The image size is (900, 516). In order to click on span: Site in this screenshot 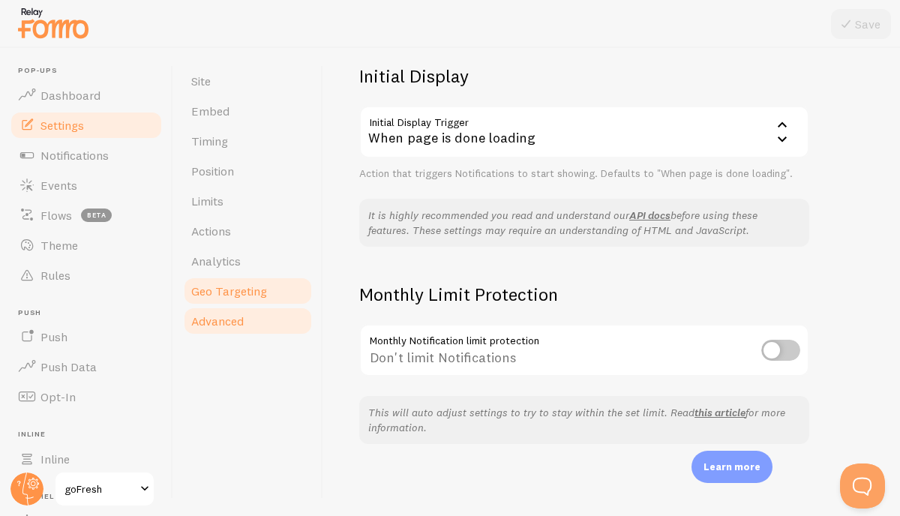, I will do `click(201, 81)`.